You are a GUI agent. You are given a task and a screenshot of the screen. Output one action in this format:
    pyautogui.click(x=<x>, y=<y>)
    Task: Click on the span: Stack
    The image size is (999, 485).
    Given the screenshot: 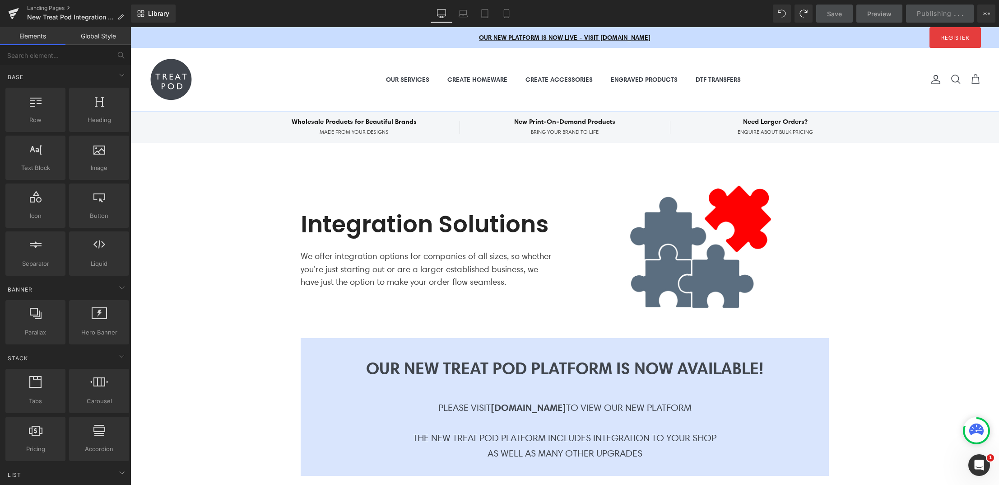 What is the action you would take?
    pyautogui.click(x=18, y=358)
    